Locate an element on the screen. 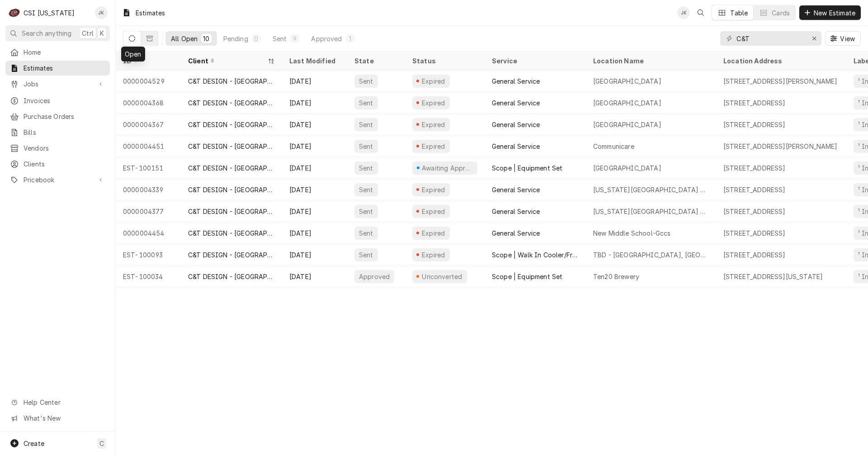  span: K is located at coordinates (102, 33).